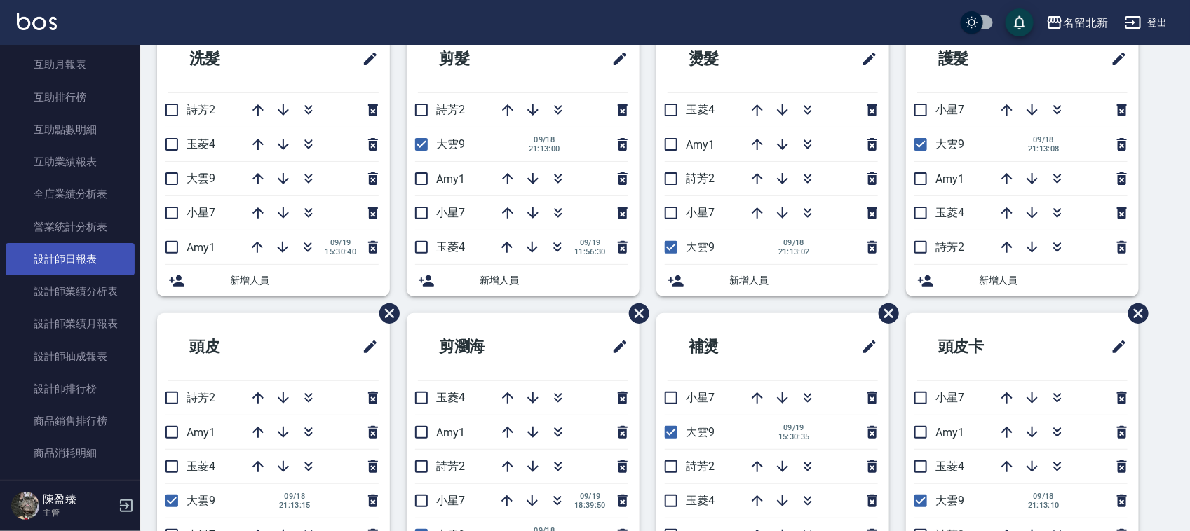  I want to click on a: 商品銷售排行榜, so click(70, 421).